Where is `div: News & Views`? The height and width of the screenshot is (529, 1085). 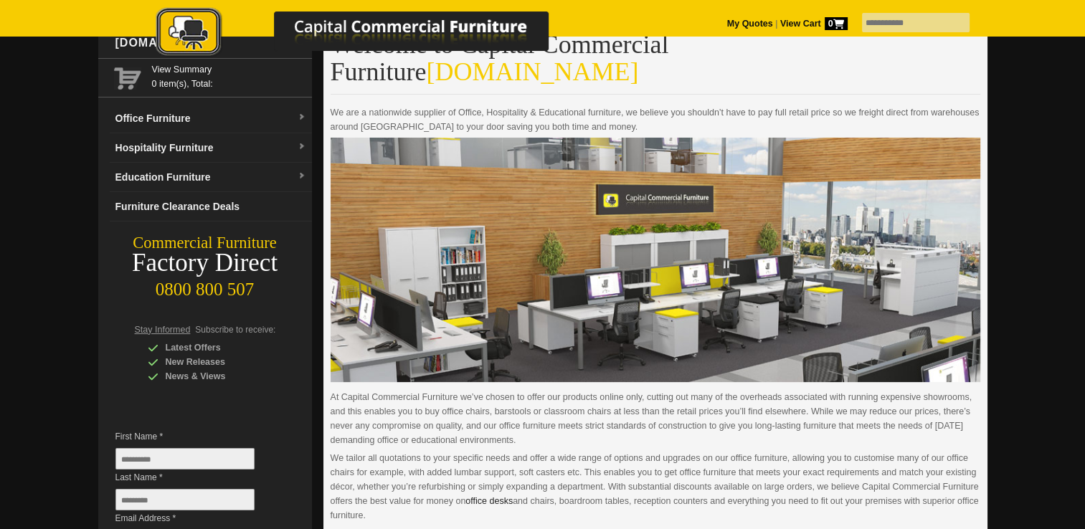 div: News & Views is located at coordinates (216, 377).